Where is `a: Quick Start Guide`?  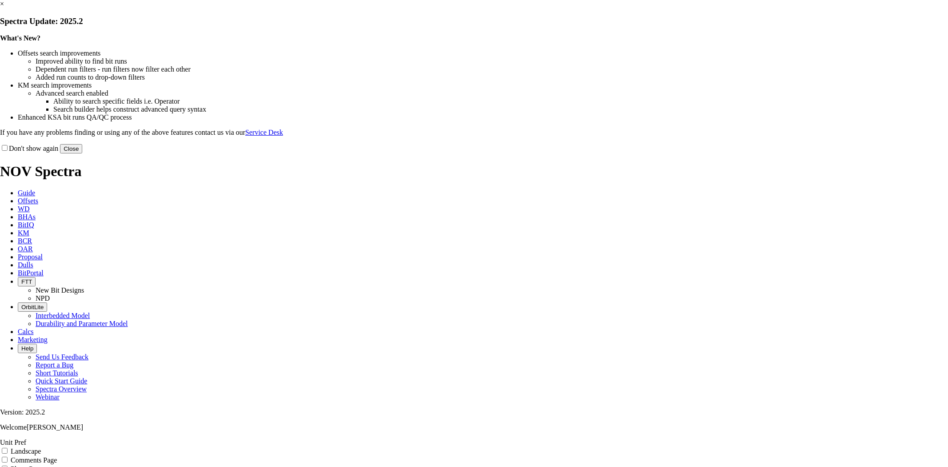
a: Quick Start Guide is located at coordinates (61, 381).